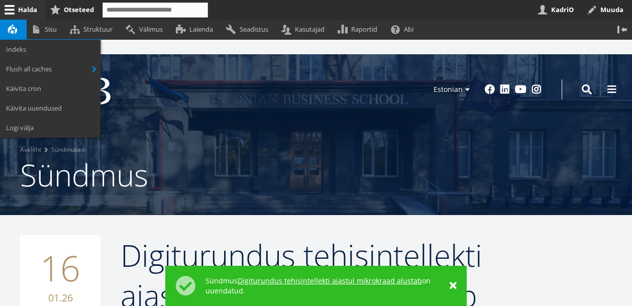 The height and width of the screenshot is (306, 632). What do you see at coordinates (31, 150) in the screenshot?
I see `a: Avaleht` at bounding box center [31, 150].